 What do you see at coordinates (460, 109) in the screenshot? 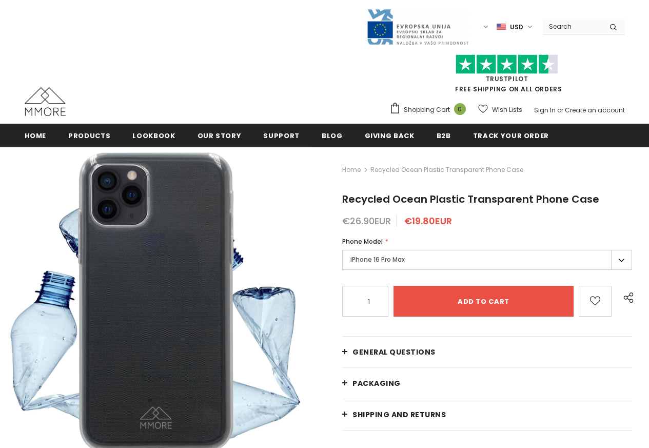
I see `span: 0` at bounding box center [460, 109].